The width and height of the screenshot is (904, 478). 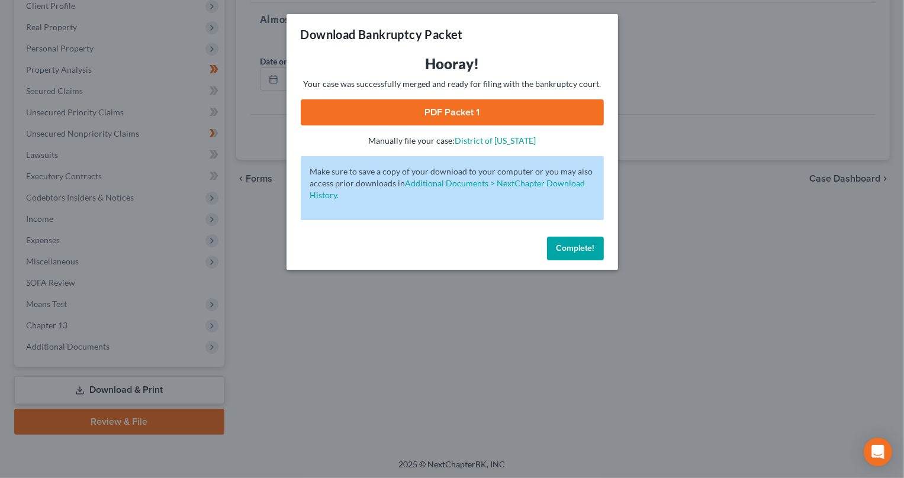 What do you see at coordinates (452, 64) in the screenshot?
I see `h3: Hooray!` at bounding box center [452, 64].